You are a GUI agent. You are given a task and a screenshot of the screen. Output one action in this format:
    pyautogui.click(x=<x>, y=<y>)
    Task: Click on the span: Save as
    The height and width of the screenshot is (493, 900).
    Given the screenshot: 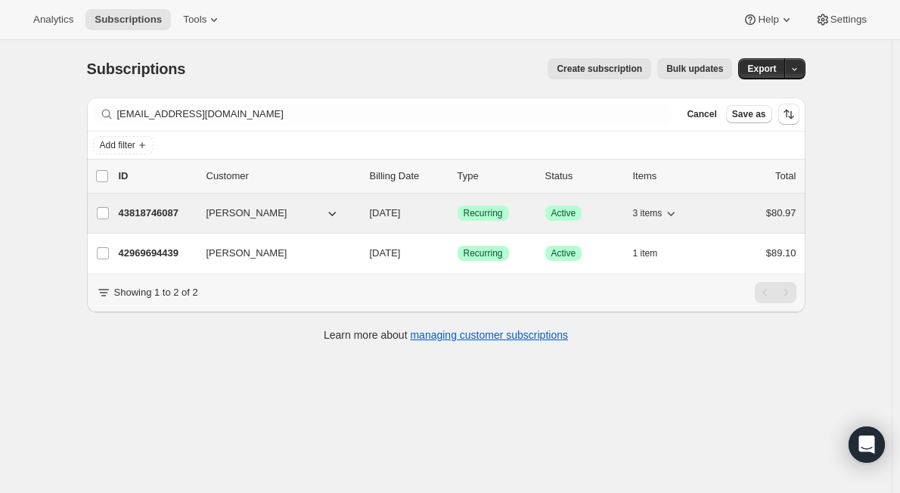 What is the action you would take?
    pyautogui.click(x=749, y=114)
    